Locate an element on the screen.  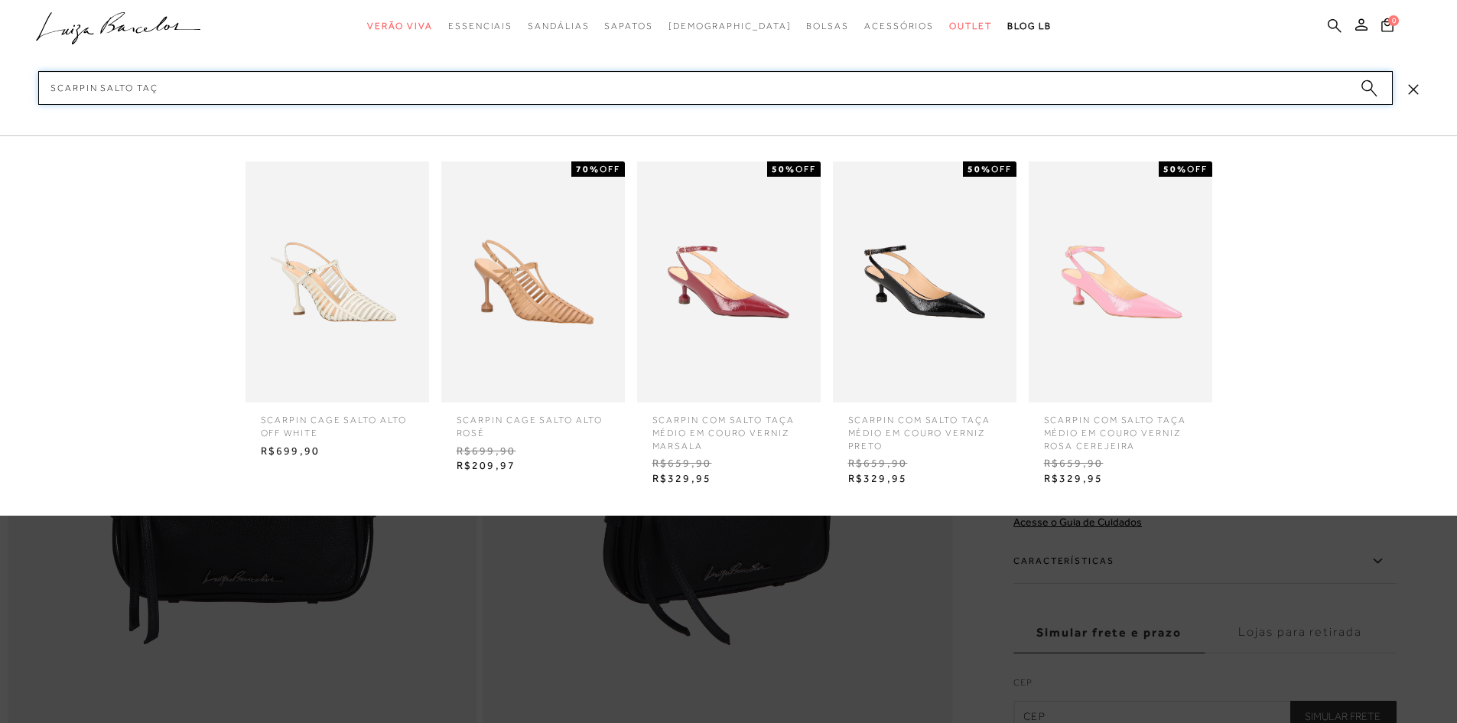
button: 0 is located at coordinates (1388, 27).